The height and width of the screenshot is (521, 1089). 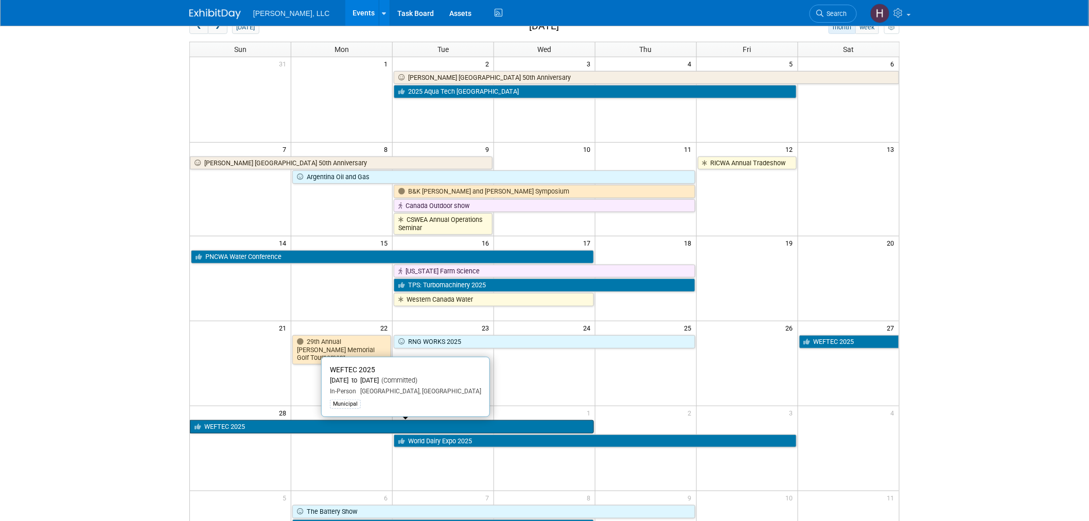 What do you see at coordinates (386, 327) in the screenshot?
I see `span: 22` at bounding box center [386, 327].